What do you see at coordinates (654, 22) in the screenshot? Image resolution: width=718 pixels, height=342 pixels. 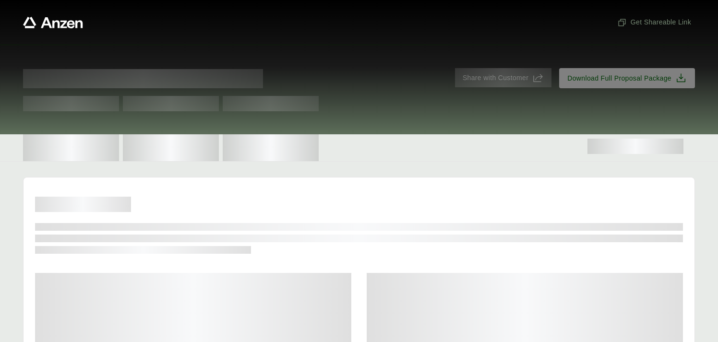 I see `span: Get Shareable Link` at bounding box center [654, 22].